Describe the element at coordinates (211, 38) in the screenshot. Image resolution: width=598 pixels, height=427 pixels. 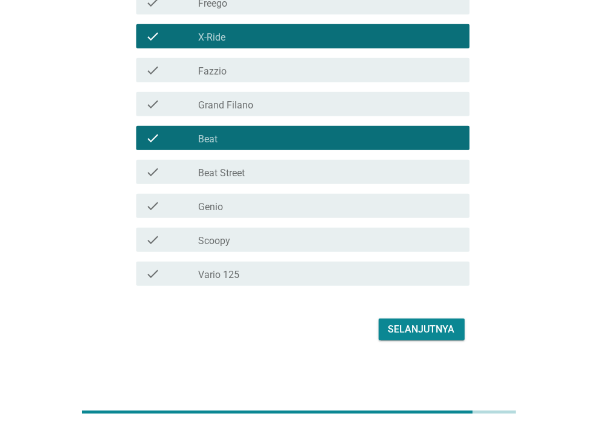
I see `label: X-Ride` at that location.